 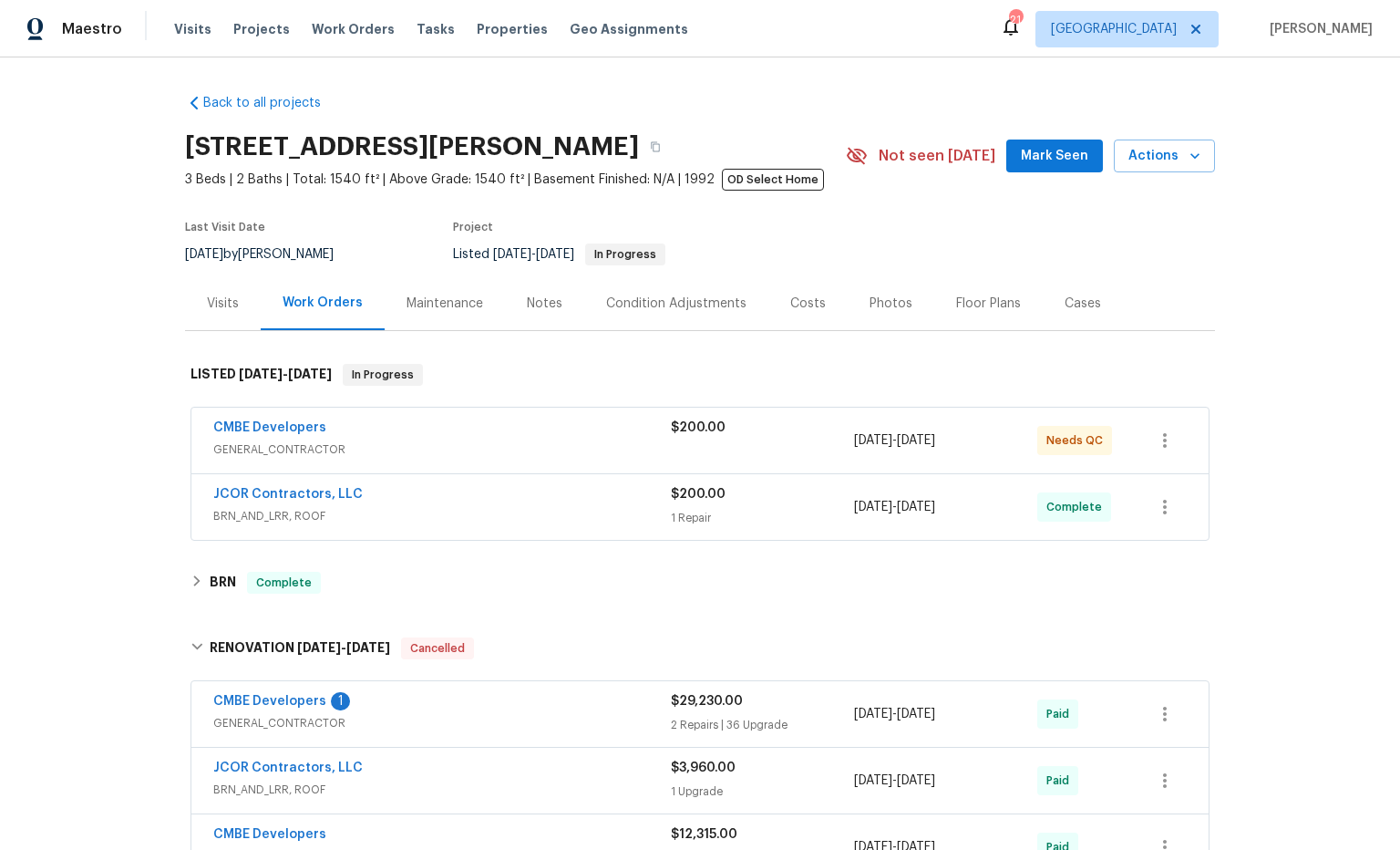 I want to click on div: Notes, so click(x=544, y=304).